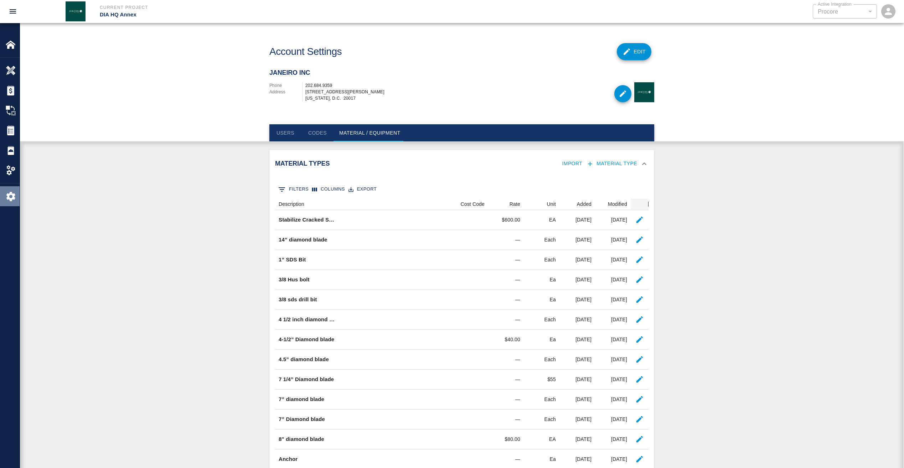 Image resolution: width=904 pixels, height=468 pixels. I want to click on p: Phone, so click(286, 86).